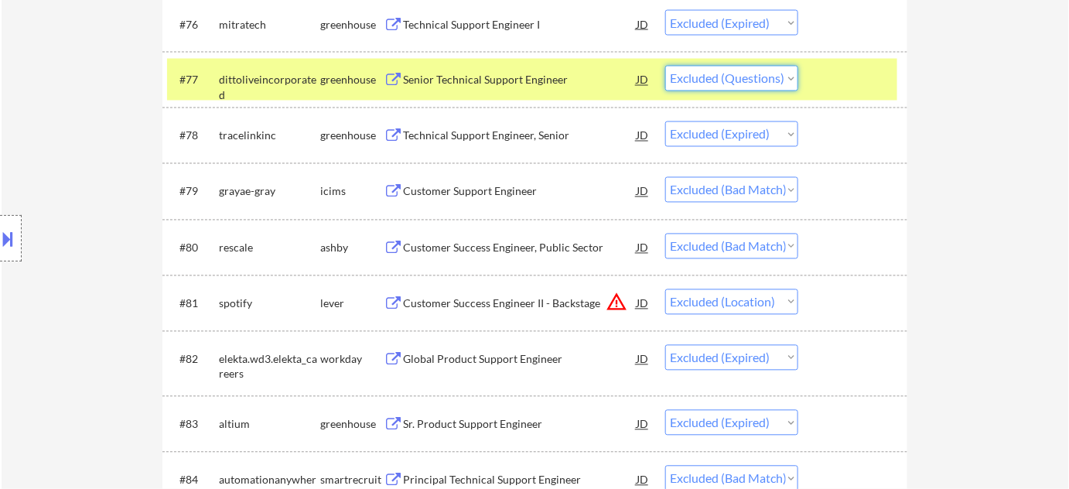 This screenshot has height=489, width=1069. Describe the element at coordinates (520, 136) in the screenshot. I see `div: Technical Support Engineer, Senior` at that location.